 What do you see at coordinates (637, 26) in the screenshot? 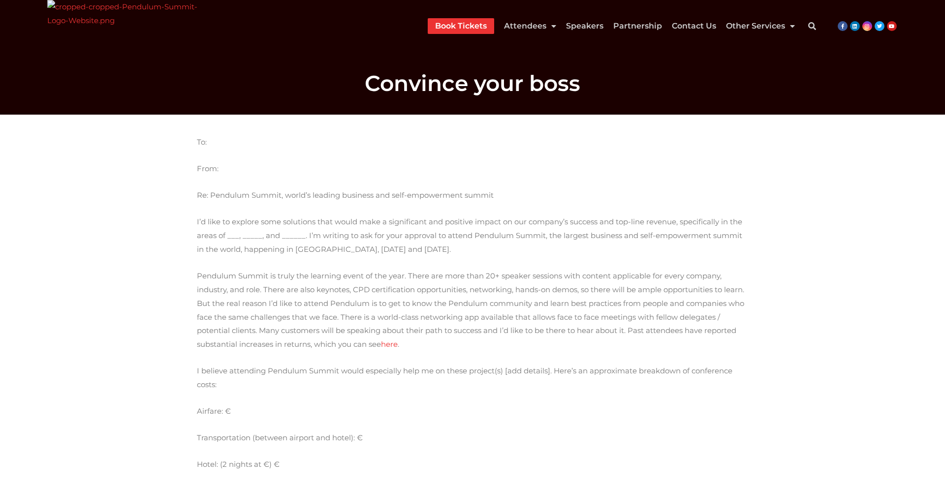
I see `a: Partnership` at bounding box center [637, 26].